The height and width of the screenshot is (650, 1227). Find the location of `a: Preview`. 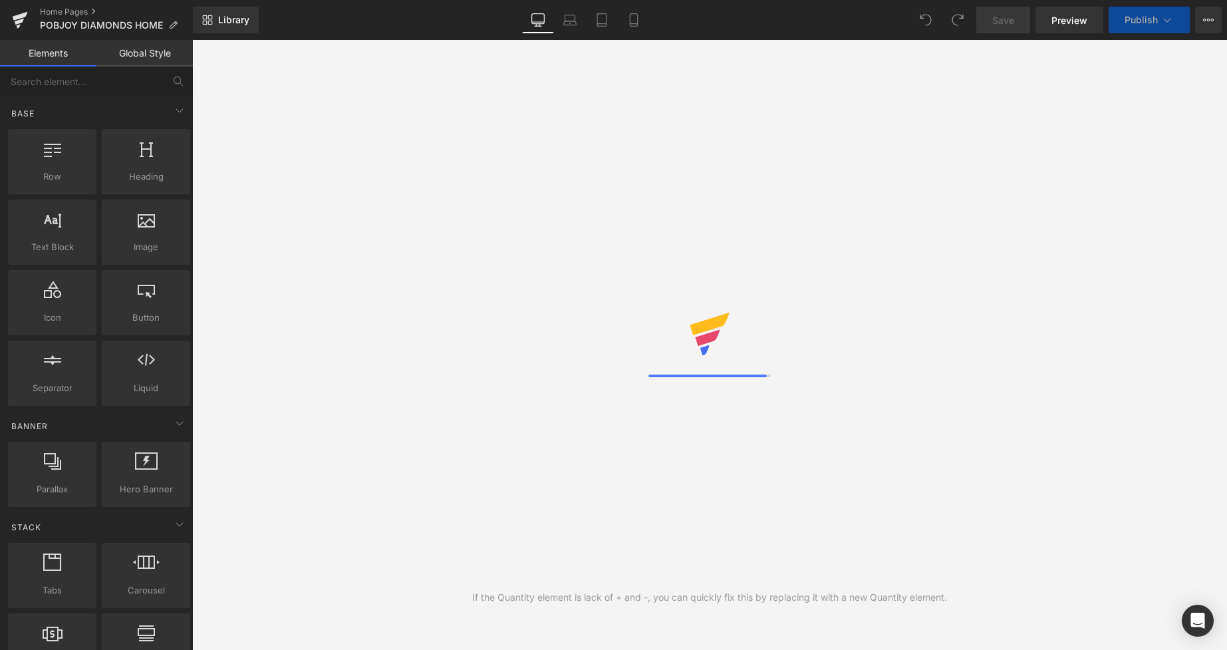

a: Preview is located at coordinates (1070, 20).